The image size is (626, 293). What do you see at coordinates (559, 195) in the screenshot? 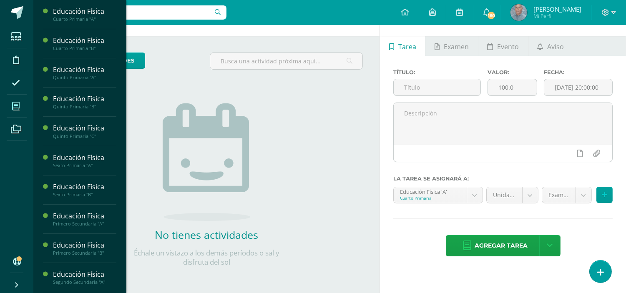
I see `span: Examen Final (30.0pts)` at bounding box center [559, 195].